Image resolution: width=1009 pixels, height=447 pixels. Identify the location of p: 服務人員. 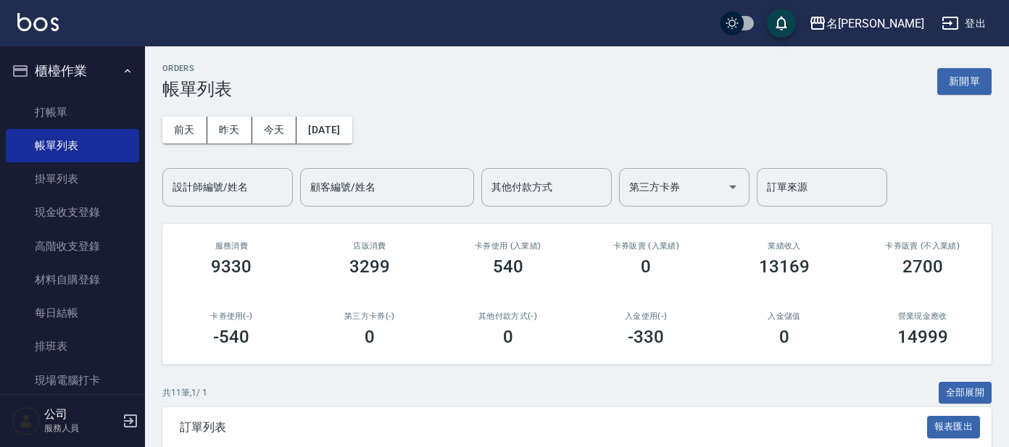
(81, 428).